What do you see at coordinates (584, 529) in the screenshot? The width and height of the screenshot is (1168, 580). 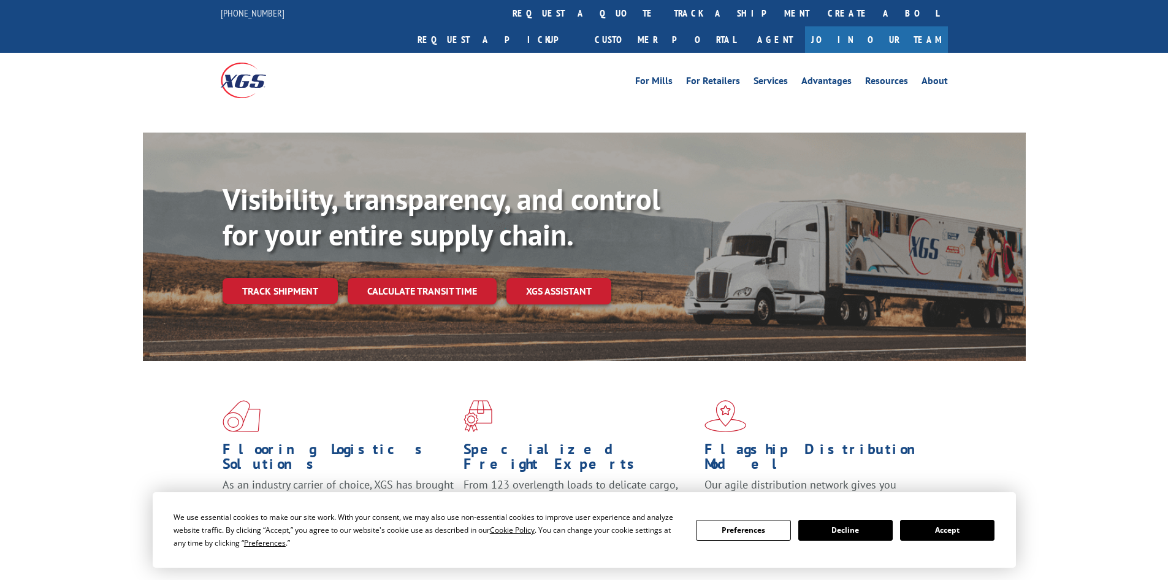 I see `div: Cookie Consent Prompt` at bounding box center [584, 529].